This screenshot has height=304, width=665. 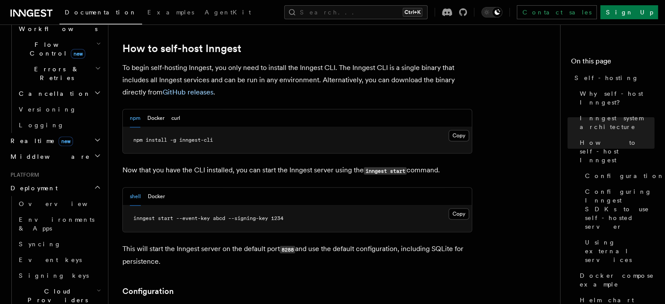 I want to click on a: Event keys, so click(x=59, y=260).